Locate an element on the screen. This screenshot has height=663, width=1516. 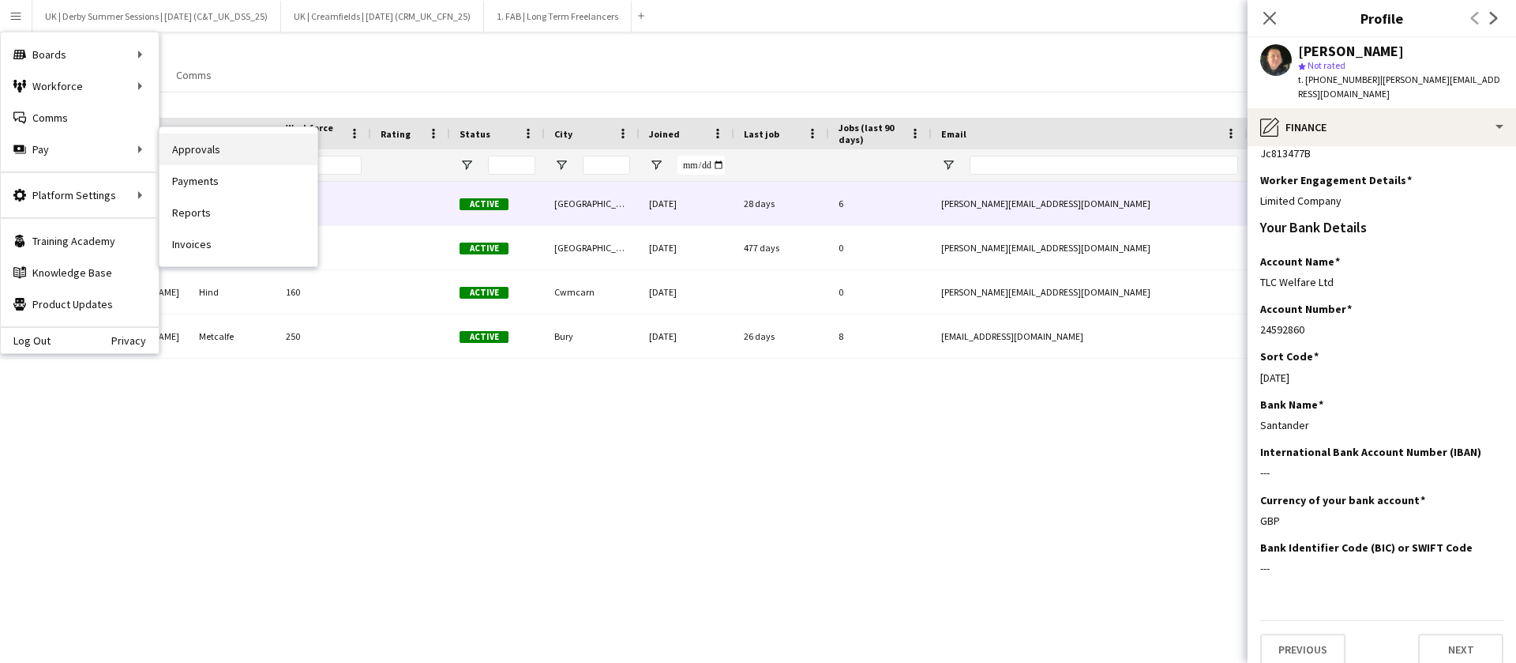
div: 6 is located at coordinates (881, 203).